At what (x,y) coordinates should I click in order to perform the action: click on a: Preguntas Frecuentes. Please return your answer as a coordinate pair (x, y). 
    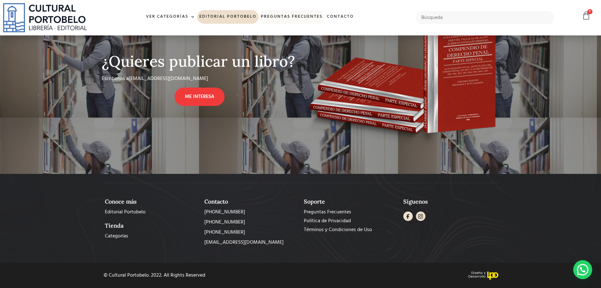
    Looking at the image, I should click on (350, 212).